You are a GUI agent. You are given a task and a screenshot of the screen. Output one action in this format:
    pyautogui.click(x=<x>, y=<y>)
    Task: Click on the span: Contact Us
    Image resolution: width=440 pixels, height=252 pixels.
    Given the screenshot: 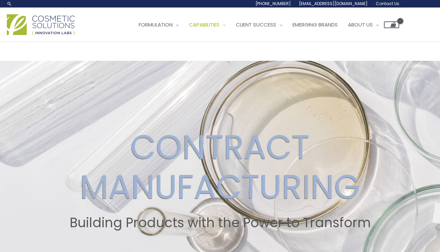 What is the action you would take?
    pyautogui.click(x=388, y=3)
    